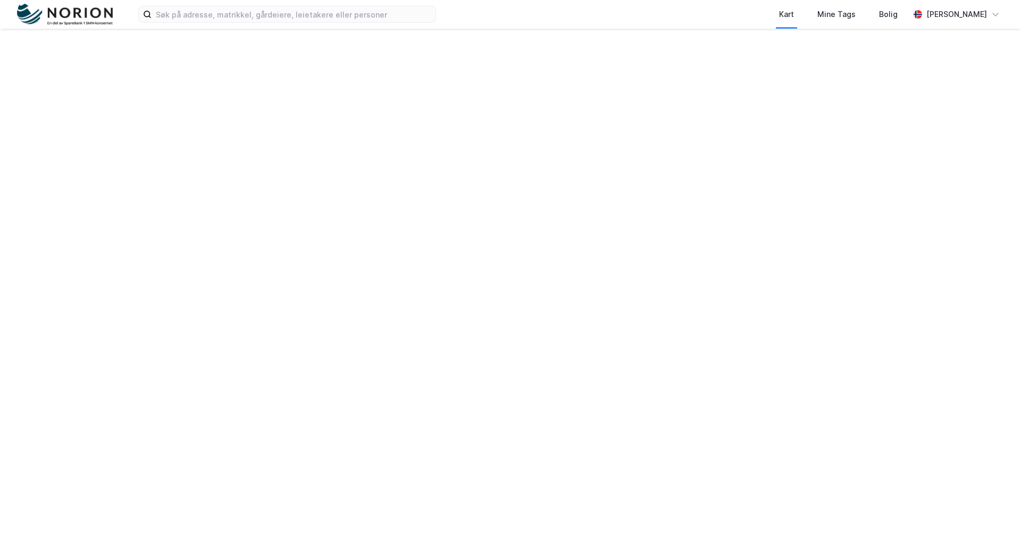 The height and width of the screenshot is (548, 1021). What do you see at coordinates (787, 14) in the screenshot?
I see `div: Kart` at bounding box center [787, 14].